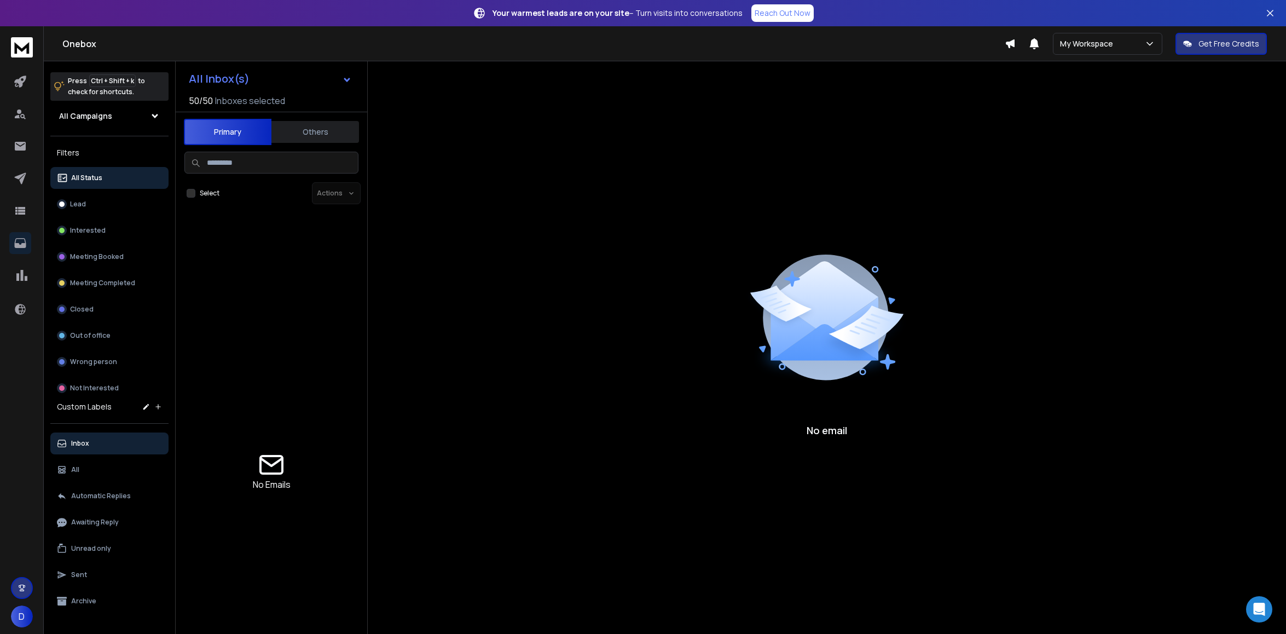 The width and height of the screenshot is (1286, 634). Describe the element at coordinates (109, 257) in the screenshot. I see `button: Meeting Booked` at that location.